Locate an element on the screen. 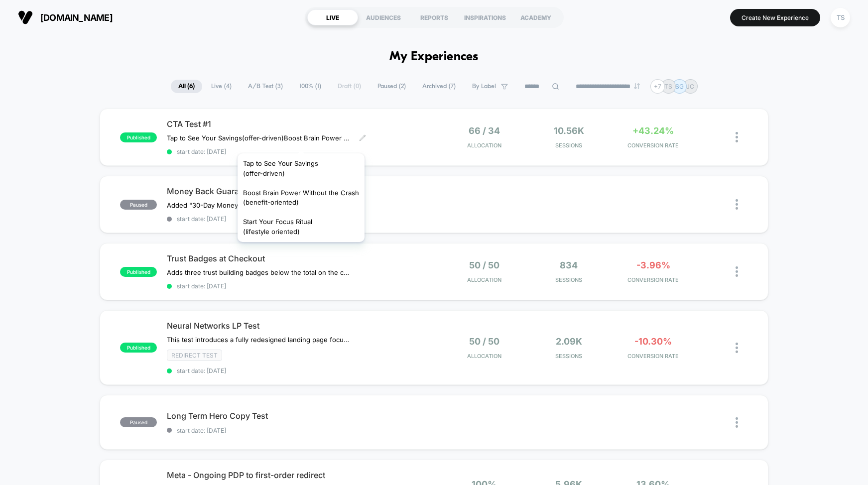  span: A/B Test ( 3 ) is located at coordinates (265, 86).